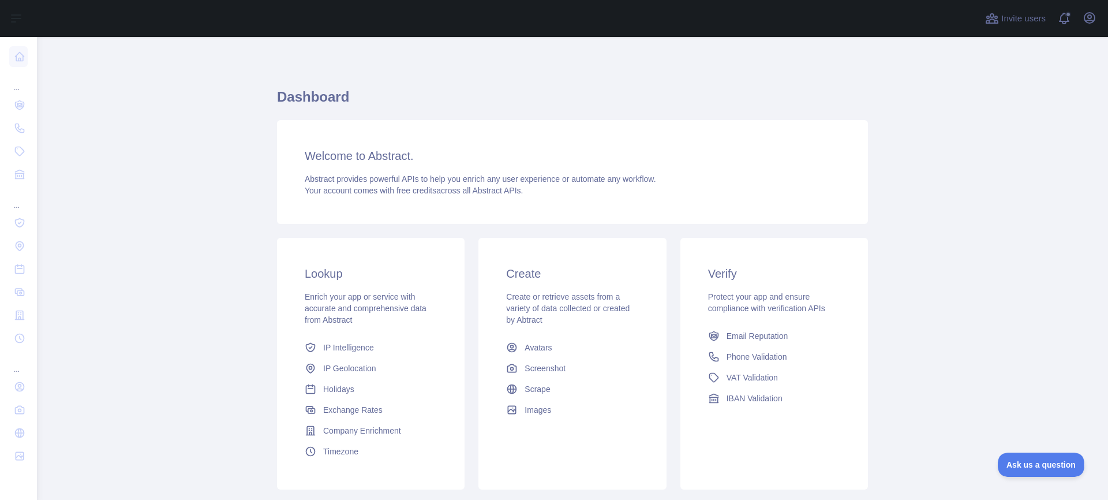  What do you see at coordinates (537, 389) in the screenshot?
I see `span: Scrape` at bounding box center [537, 389].